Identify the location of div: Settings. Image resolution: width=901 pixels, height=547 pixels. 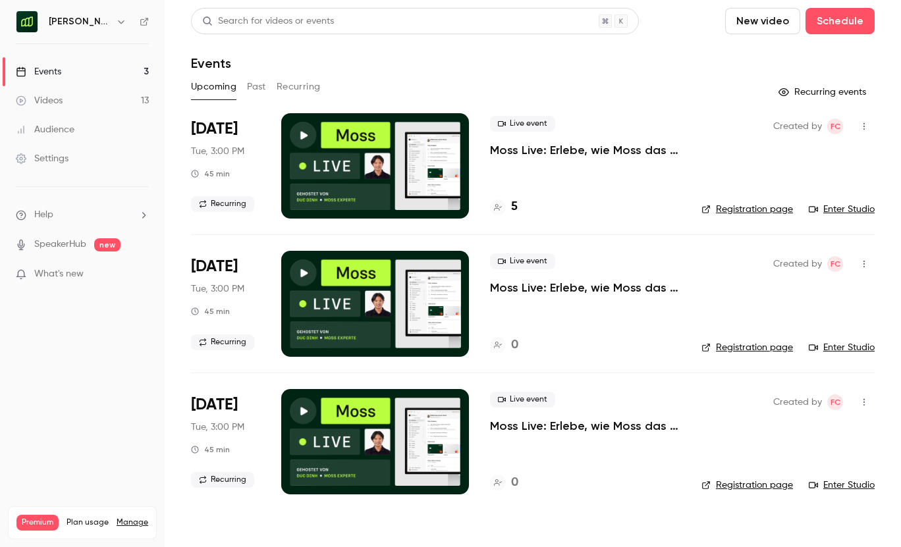
(42, 159).